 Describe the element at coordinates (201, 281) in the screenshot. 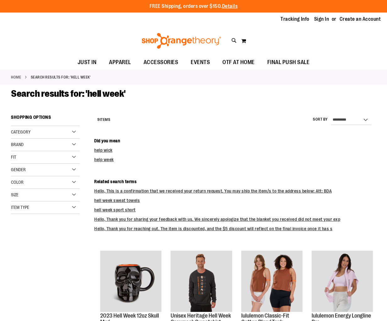

I see `img: Product image for Unisex Heritage Hell Week Crewneck Sweatshirt` at that location.